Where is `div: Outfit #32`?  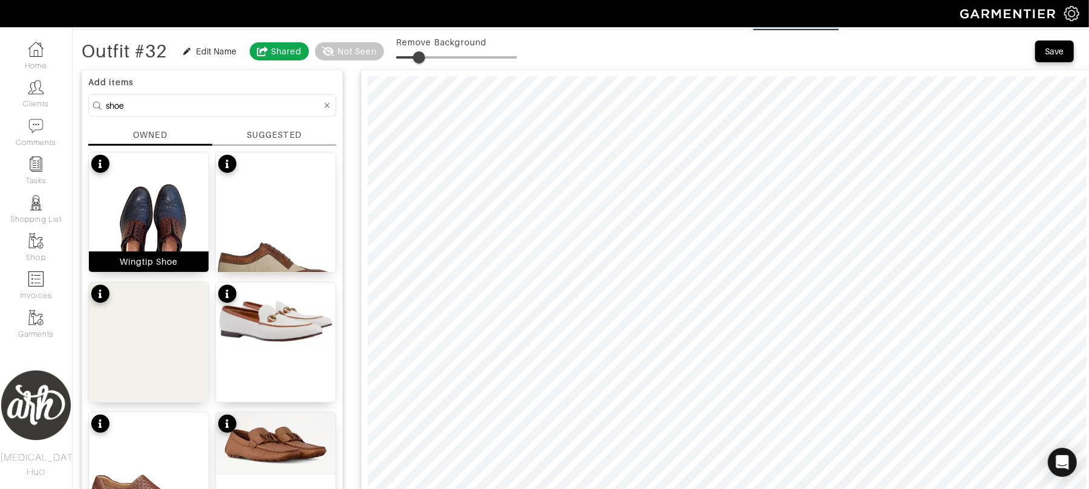 div: Outfit #32 is located at coordinates (125, 51).